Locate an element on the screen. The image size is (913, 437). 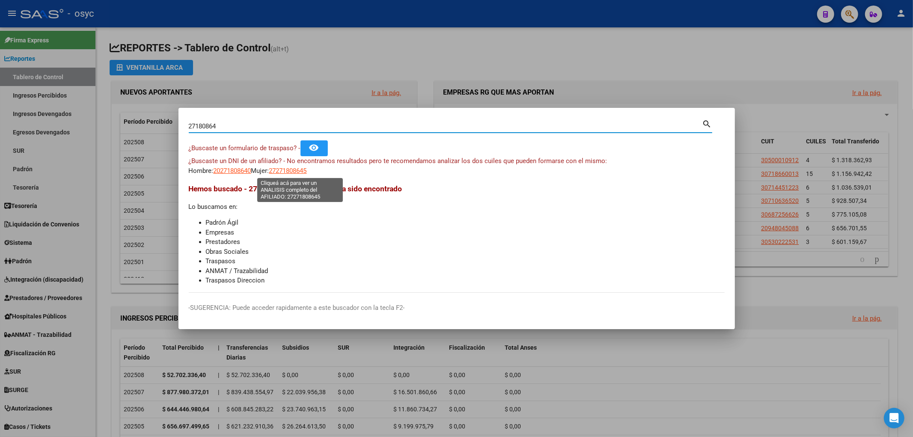
li: Traspasos is located at coordinates (465, 261).